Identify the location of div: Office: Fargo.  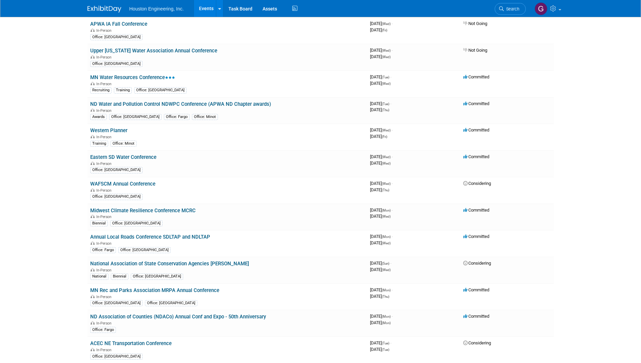
(103, 330).